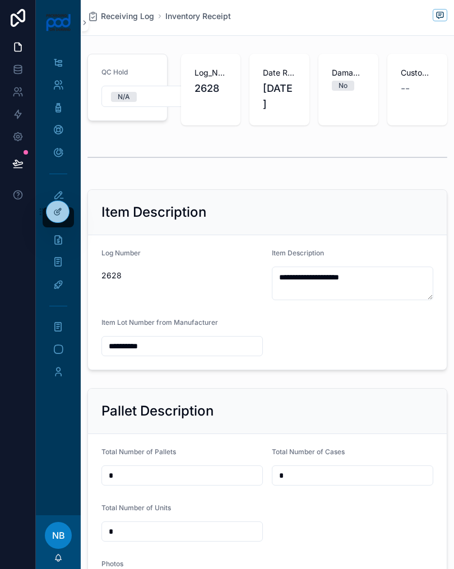 This screenshot has width=454, height=569. I want to click on div: scrollable content, so click(58, 221).